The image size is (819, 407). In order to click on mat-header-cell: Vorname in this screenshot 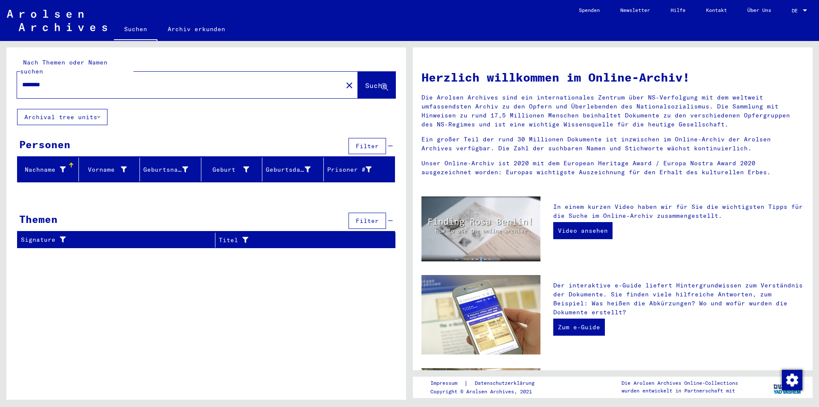, I will do `click(110, 169)`.